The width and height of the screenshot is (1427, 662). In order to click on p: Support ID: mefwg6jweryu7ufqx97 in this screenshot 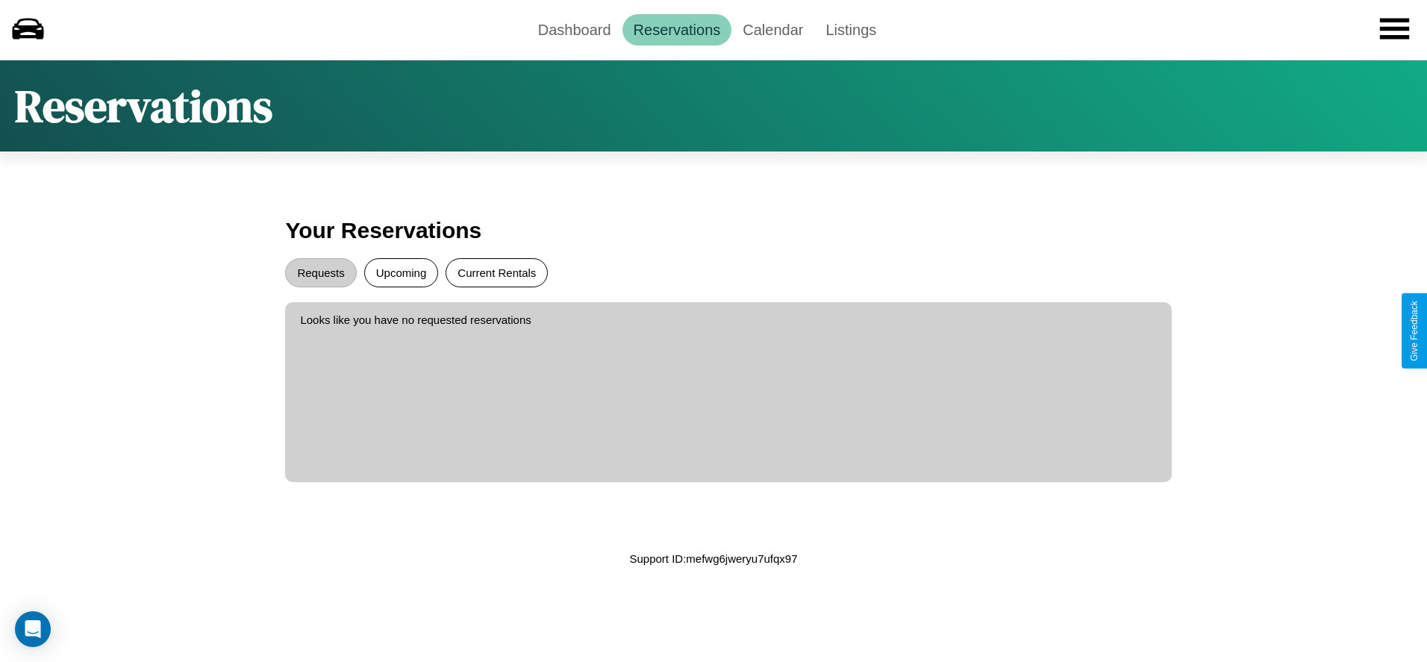, I will do `click(713, 558)`.